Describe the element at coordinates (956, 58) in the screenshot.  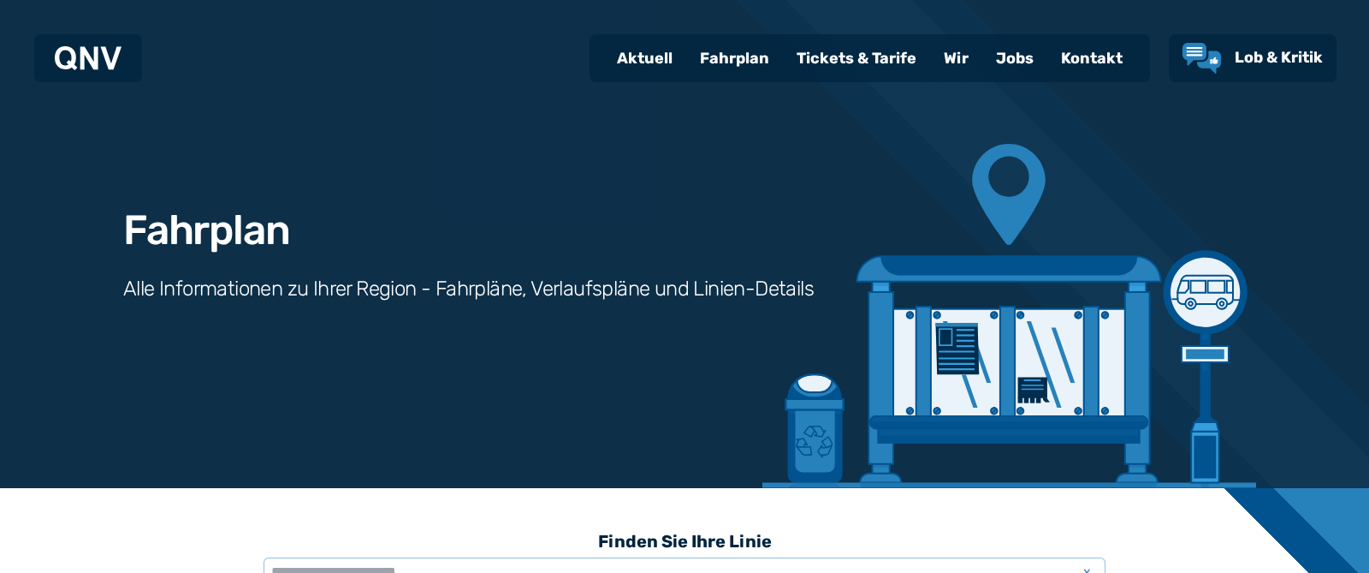
I see `div: Wir` at that location.